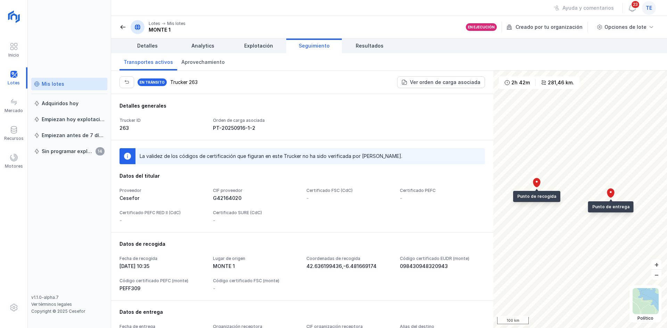  I want to click on a: Sin programar explotación14, so click(69, 151).